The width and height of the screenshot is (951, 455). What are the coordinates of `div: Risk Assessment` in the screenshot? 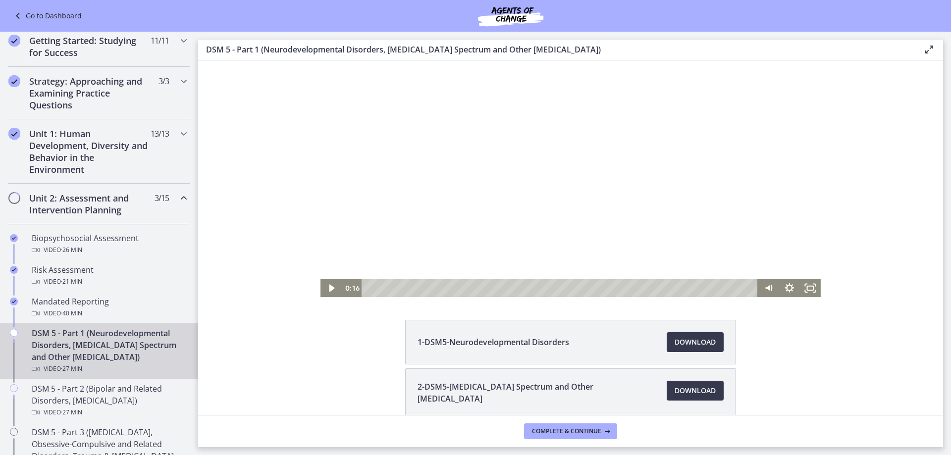 It's located at (109, 276).